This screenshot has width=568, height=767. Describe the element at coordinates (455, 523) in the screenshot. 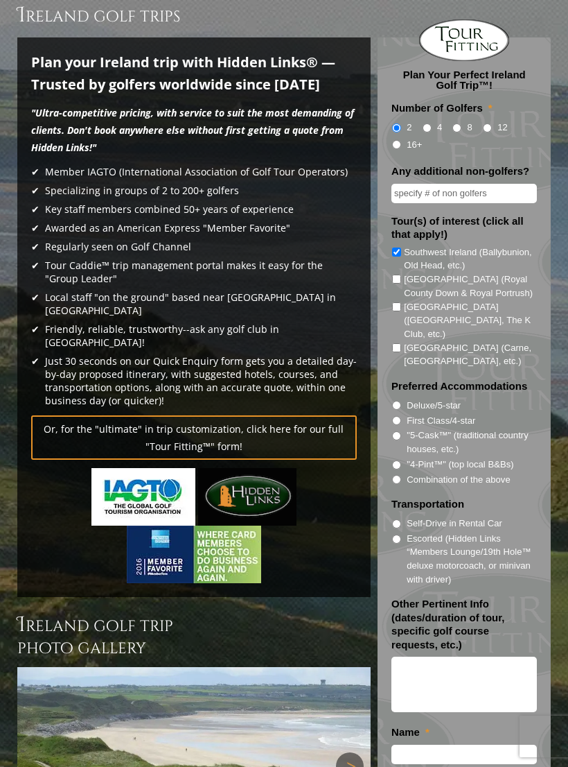

I see `label: Self-Drive in Rental Car` at that location.